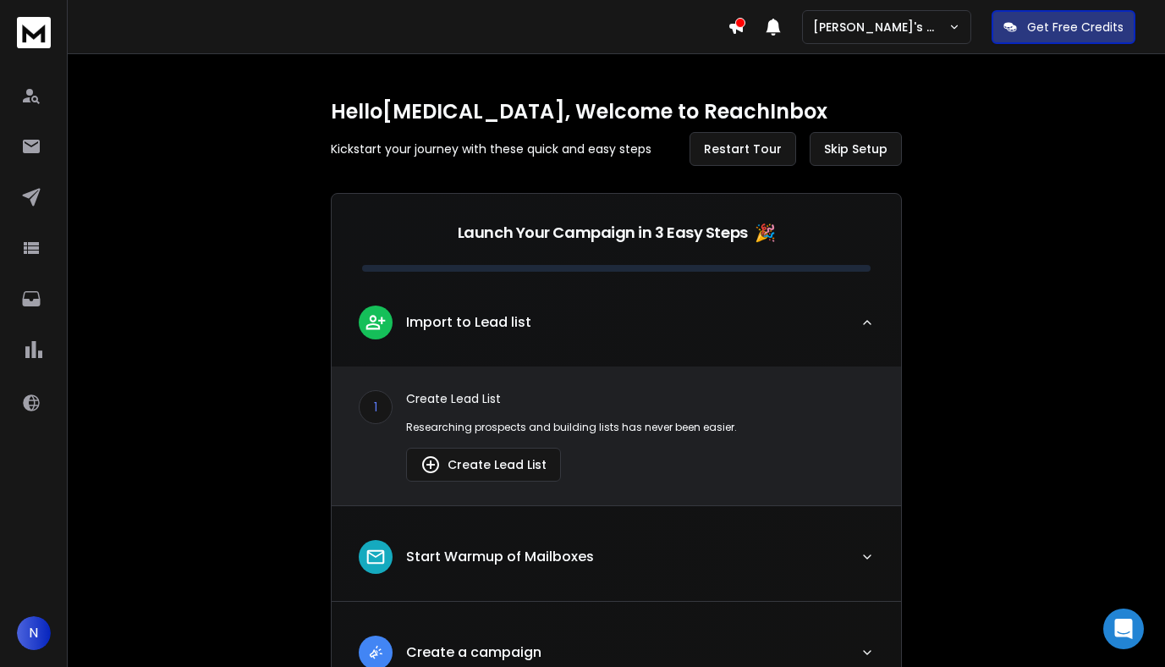 This screenshot has width=1165, height=667. Describe the element at coordinates (34, 633) in the screenshot. I see `button: N` at that location.